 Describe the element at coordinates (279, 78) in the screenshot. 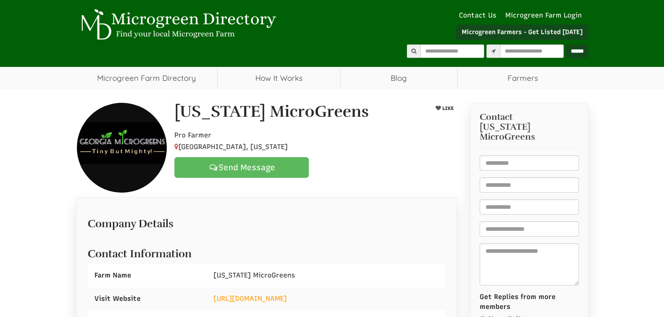

I see `a: How It Works` at that location.